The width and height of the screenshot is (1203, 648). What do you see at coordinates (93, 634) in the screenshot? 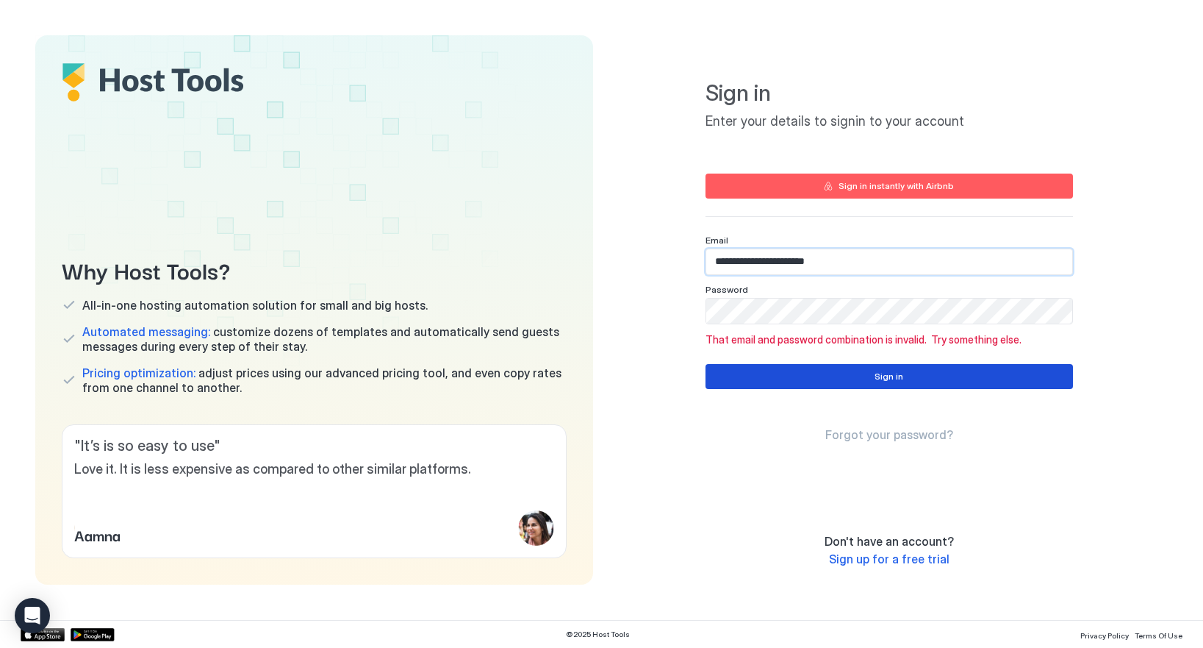
I see `div: Google Play Store` at bounding box center [93, 634].